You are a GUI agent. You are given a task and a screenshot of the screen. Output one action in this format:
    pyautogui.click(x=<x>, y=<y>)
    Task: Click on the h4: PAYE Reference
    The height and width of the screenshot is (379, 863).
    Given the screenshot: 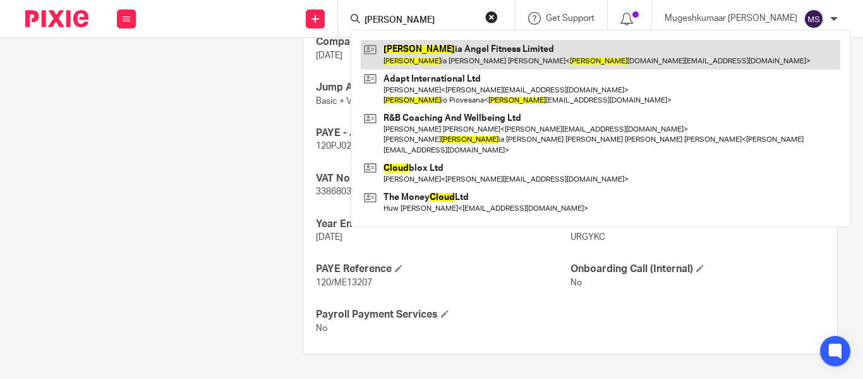 What is the action you would take?
    pyautogui.click(x=443, y=269)
    